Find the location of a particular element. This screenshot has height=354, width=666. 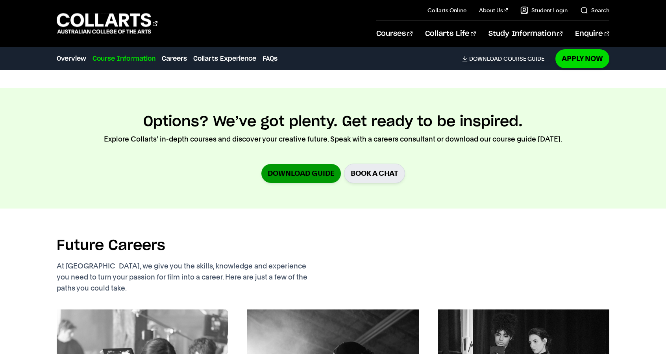

a: Collarts Online is located at coordinates (447, 10).